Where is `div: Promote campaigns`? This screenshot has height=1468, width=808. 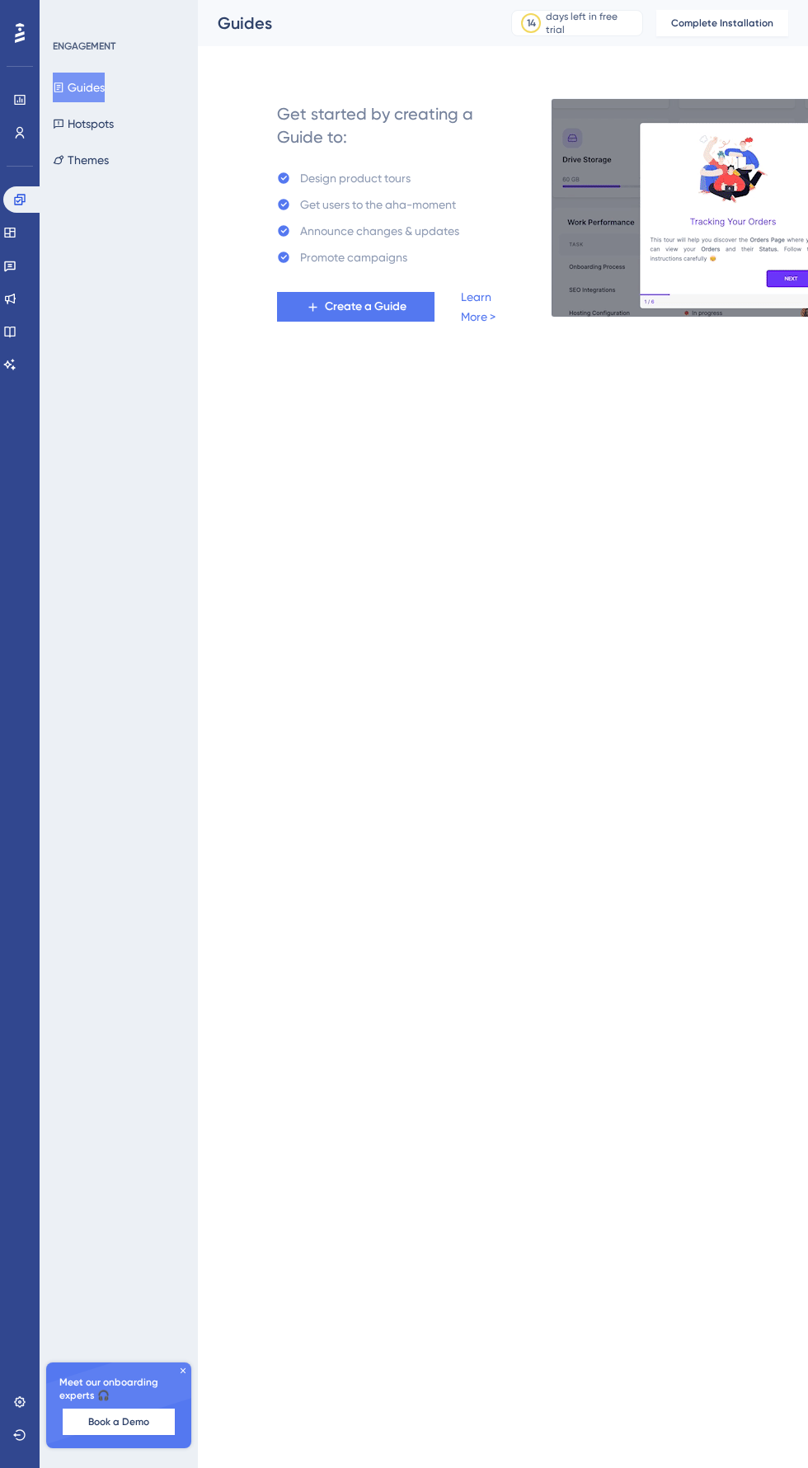 div: Promote campaigns is located at coordinates (354, 257).